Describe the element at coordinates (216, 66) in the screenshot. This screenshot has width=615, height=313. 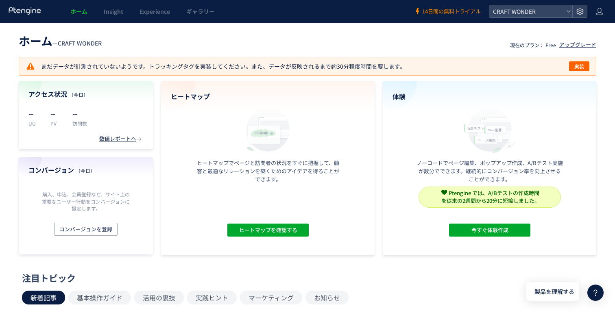
I see `p: まだデータが計測されていないようです。トラッキングタグを実装してください。また、データが反映されるまで約30分程度時間を要します。` at that location.